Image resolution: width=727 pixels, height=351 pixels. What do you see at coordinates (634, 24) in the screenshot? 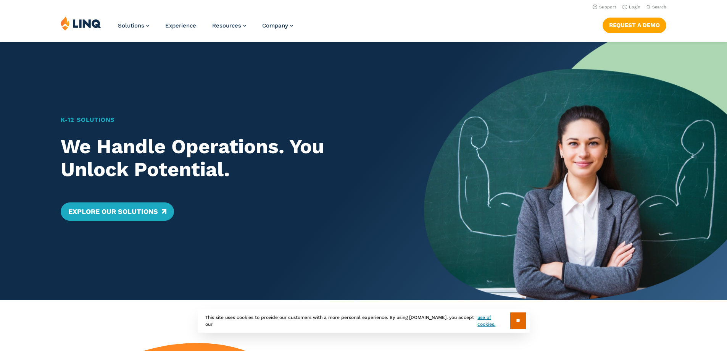
I see `nav: Button Navigation` at bounding box center [634, 24].